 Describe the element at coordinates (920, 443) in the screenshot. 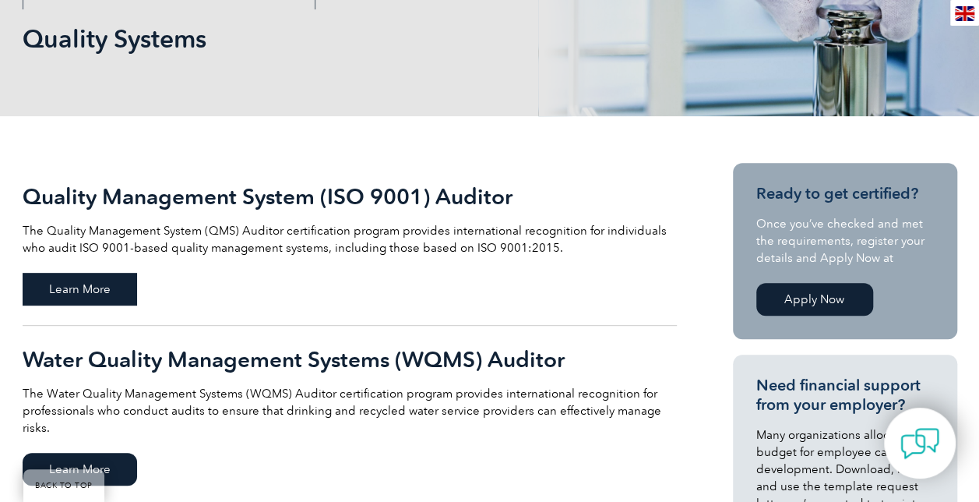

I see `img: contact-chat.png` at that location.